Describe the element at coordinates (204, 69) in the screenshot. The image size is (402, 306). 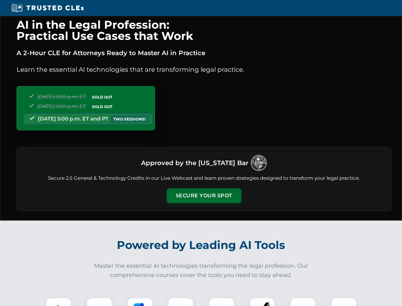
I see `p: Learn the essential AI technologies that are transforming legal practice.` at that location.